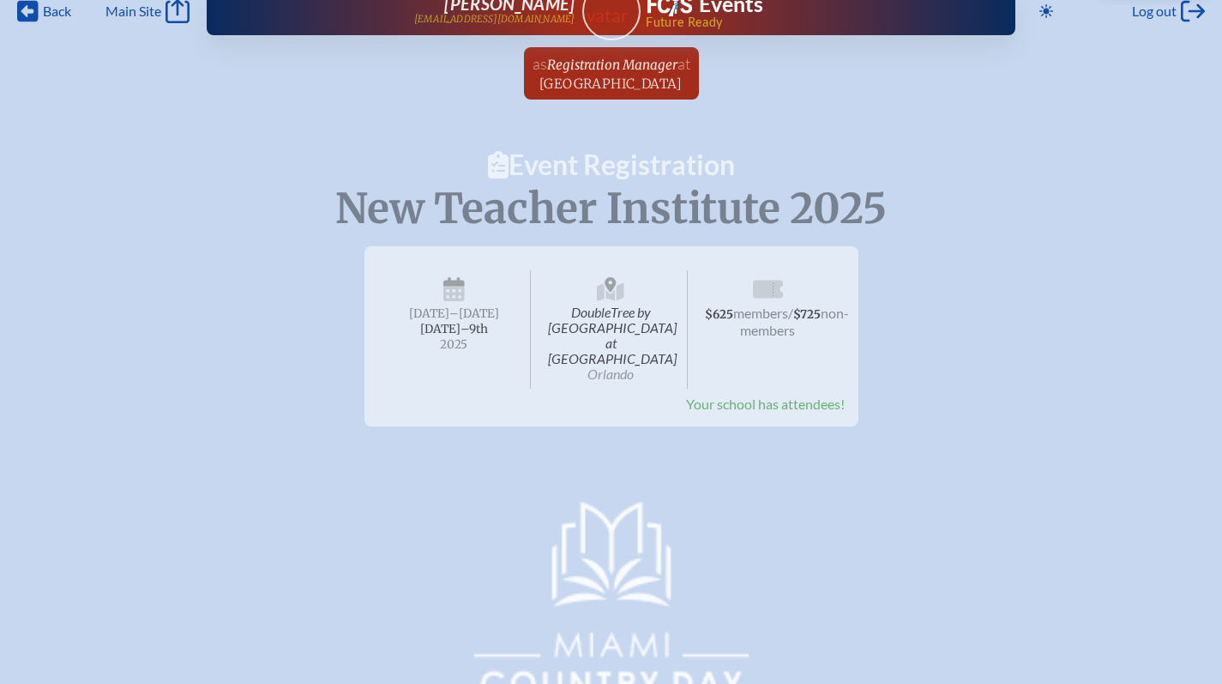  What do you see at coordinates (540, 63) in the screenshot?
I see `span: as` at bounding box center [540, 63].